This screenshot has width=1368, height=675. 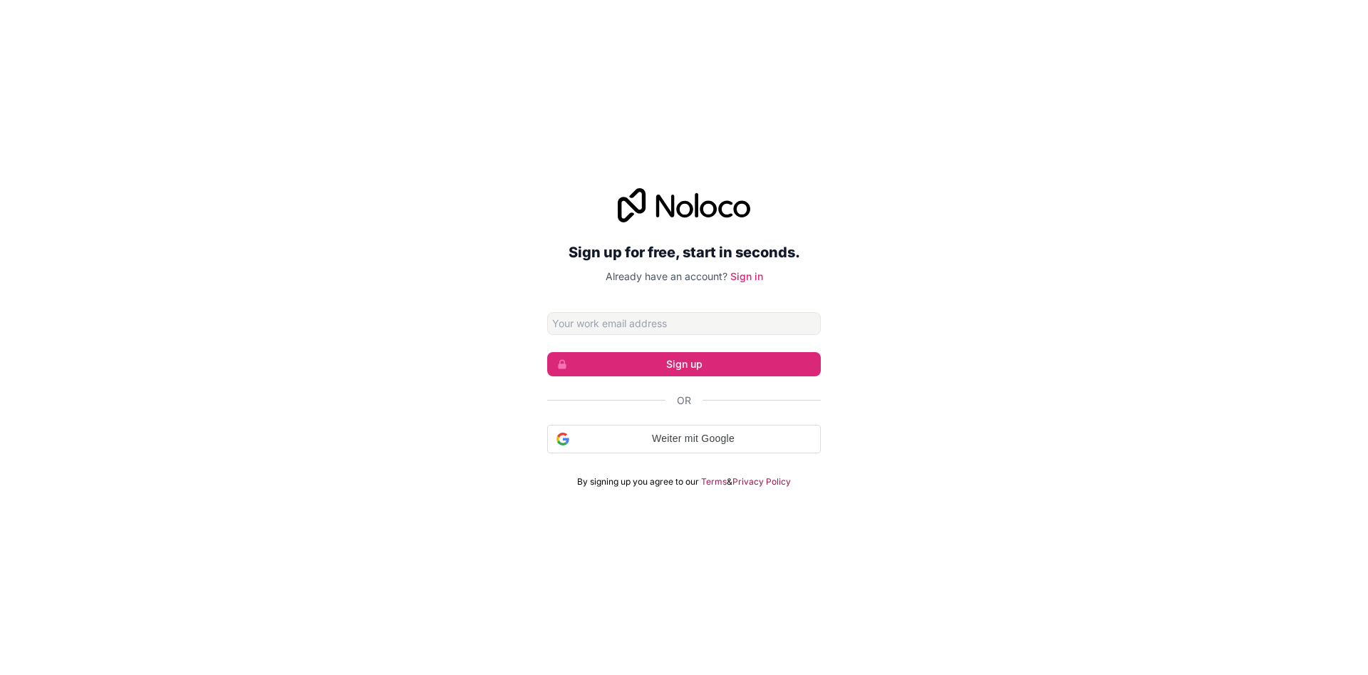 I want to click on a: Privacy Policy, so click(x=762, y=482).